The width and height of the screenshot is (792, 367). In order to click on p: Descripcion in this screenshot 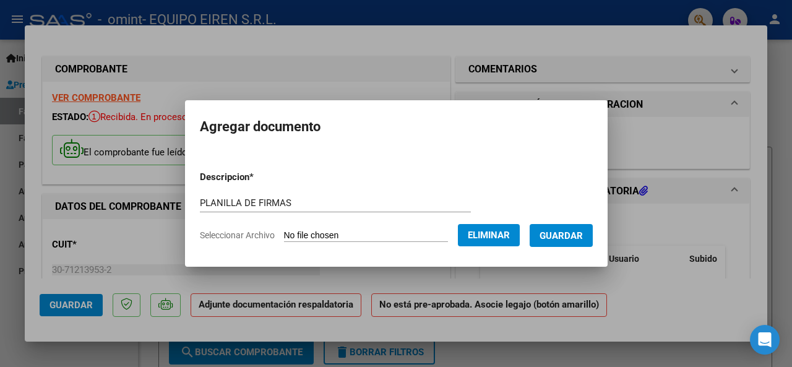, I will do `click(259, 177)`.